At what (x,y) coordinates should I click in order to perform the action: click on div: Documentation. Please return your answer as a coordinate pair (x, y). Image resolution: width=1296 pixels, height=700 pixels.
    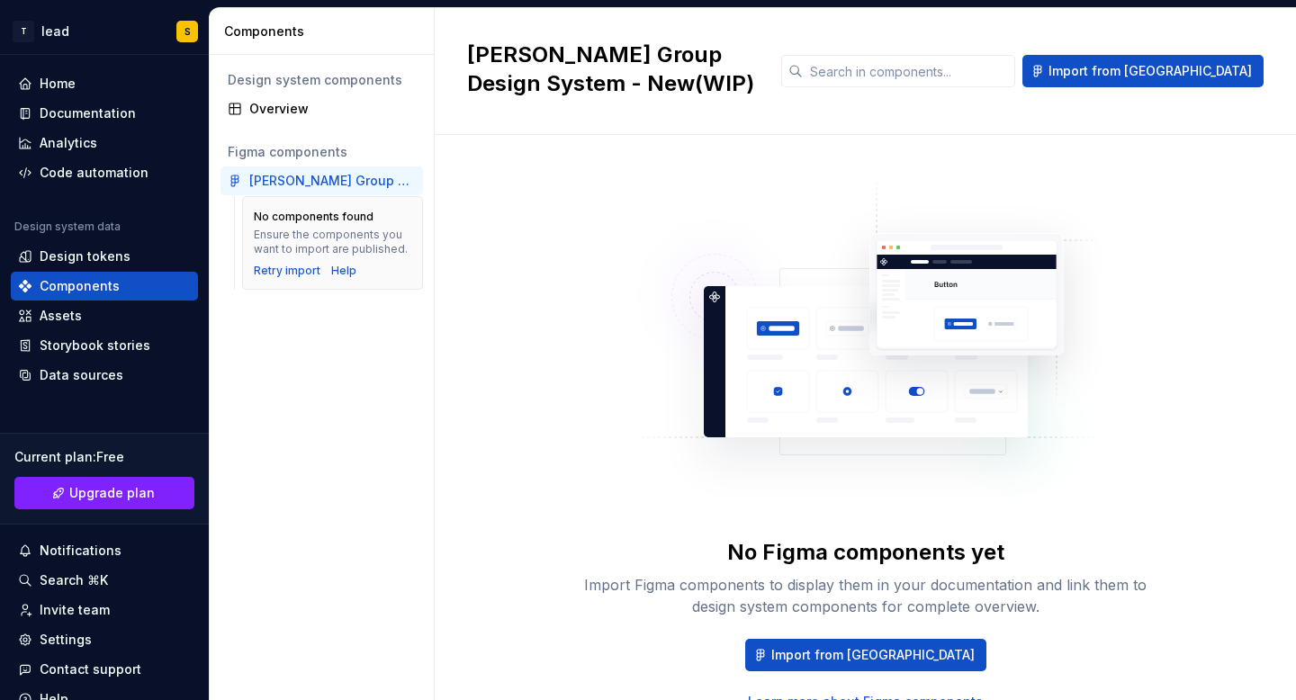
    Looking at the image, I should click on (87, 113).